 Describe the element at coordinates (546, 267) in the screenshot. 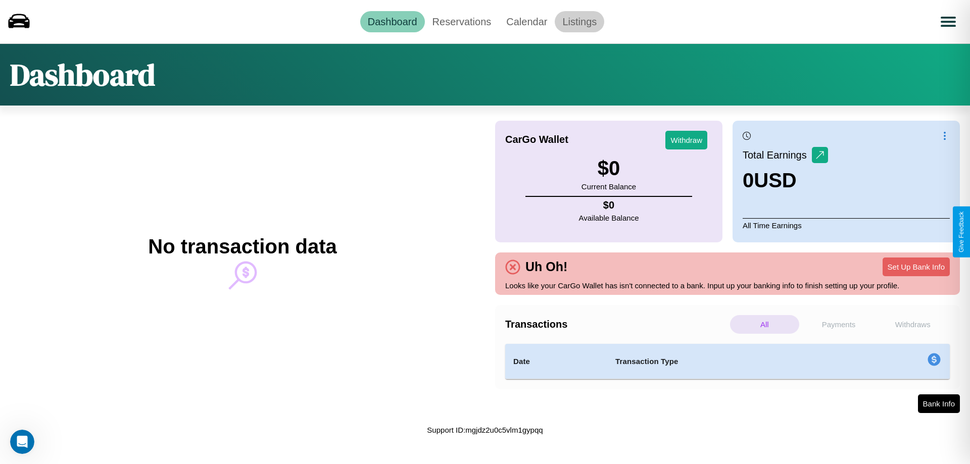

I see `h4: Uh Oh!` at that location.